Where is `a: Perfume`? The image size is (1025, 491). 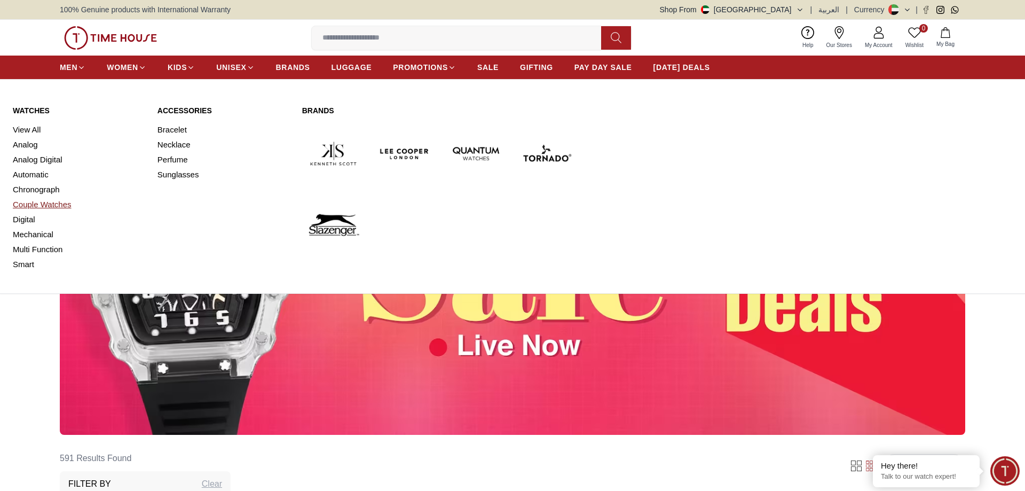 a: Perfume is located at coordinates (223, 160).